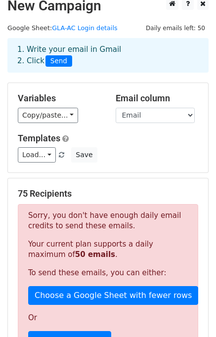 Image resolution: width=216 pixels, height=337 pixels. I want to click on span: Send, so click(59, 61).